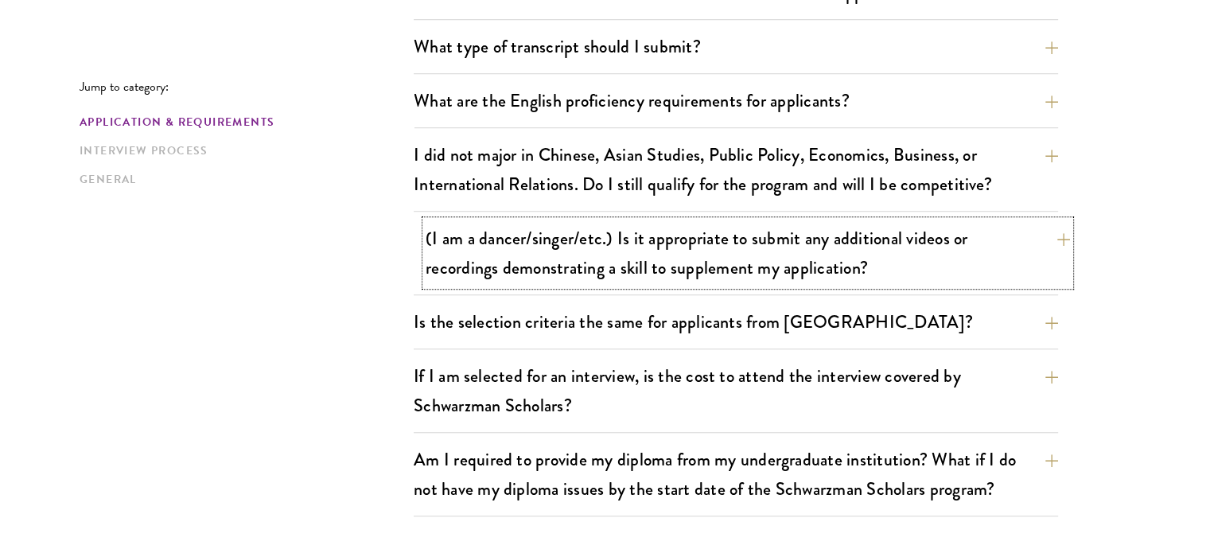  Describe the element at coordinates (736, 169) in the screenshot. I see `button: I did not major in Chinese, Asian Studies, Public Policy, Economics, Business, or International R...` at that location.